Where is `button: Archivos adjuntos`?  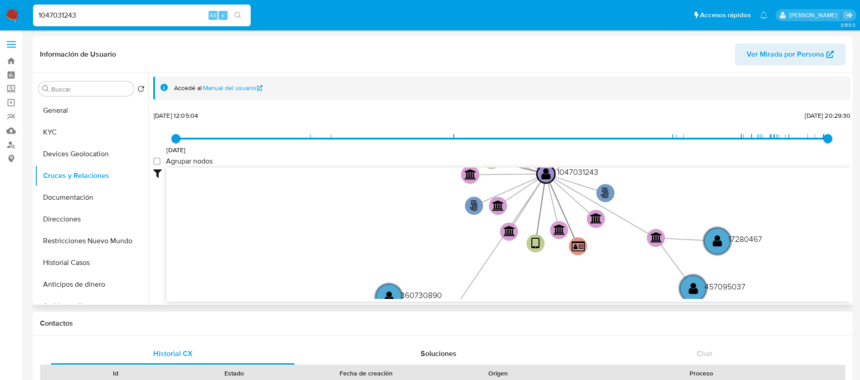 button: Archivos adjuntos is located at coordinates (92, 306).